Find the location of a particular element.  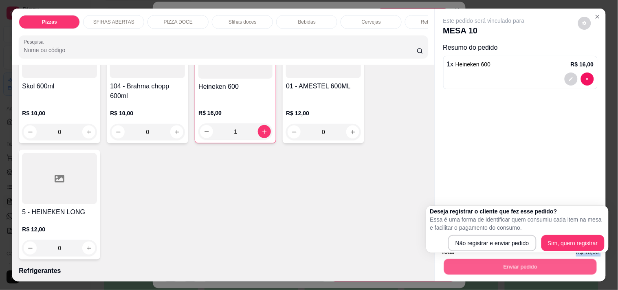

span: Heineken 600 is located at coordinates (473, 64).